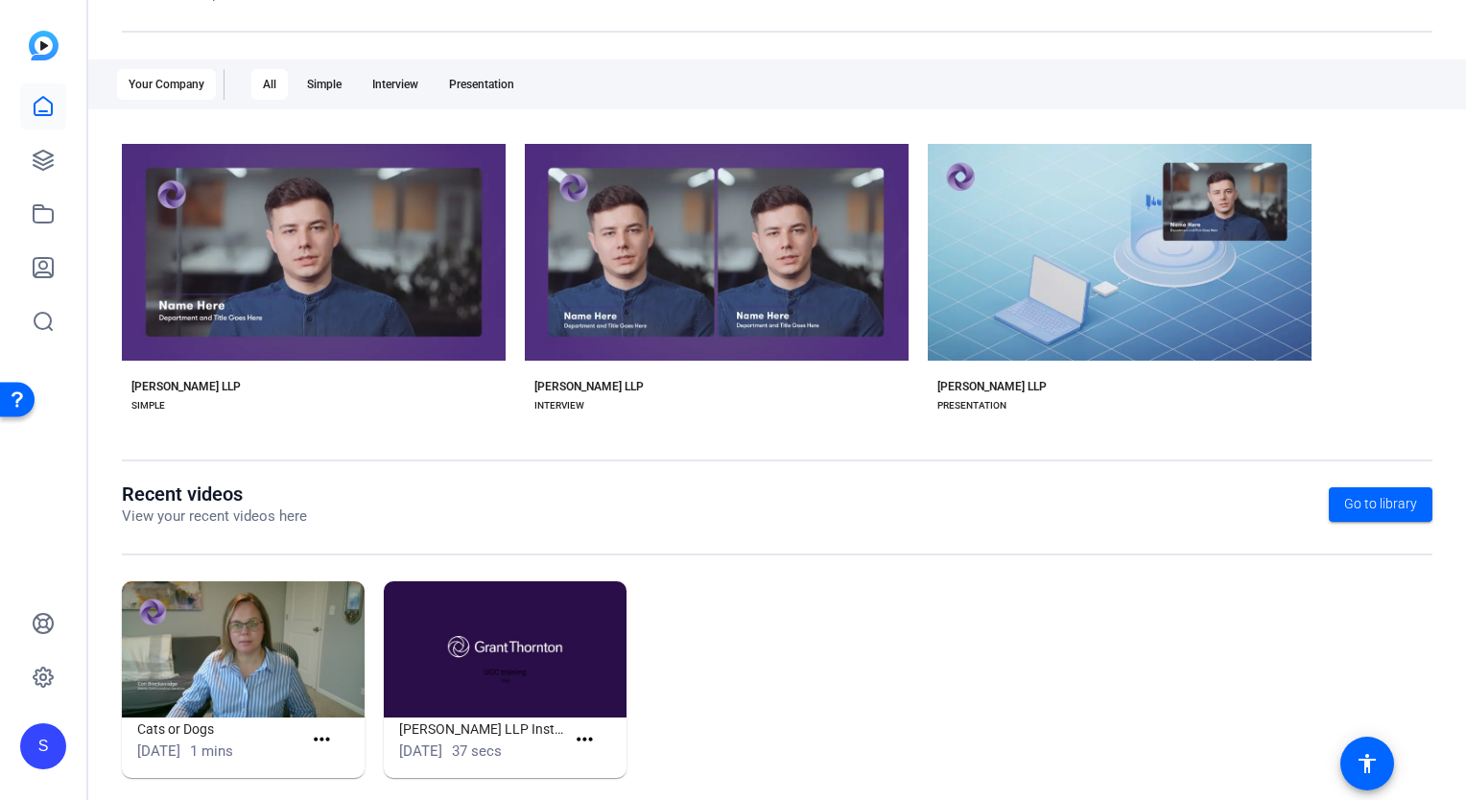 The width and height of the screenshot is (1466, 800). Describe the element at coordinates (1381, 504) in the screenshot. I see `span: Go to library` at that location.